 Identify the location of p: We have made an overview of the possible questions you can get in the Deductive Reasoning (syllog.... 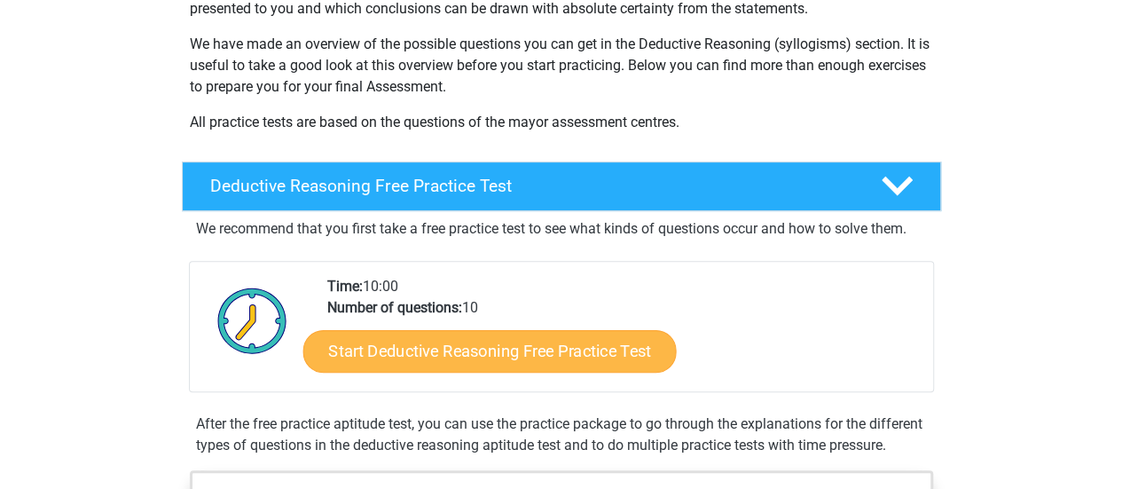
(562, 66).